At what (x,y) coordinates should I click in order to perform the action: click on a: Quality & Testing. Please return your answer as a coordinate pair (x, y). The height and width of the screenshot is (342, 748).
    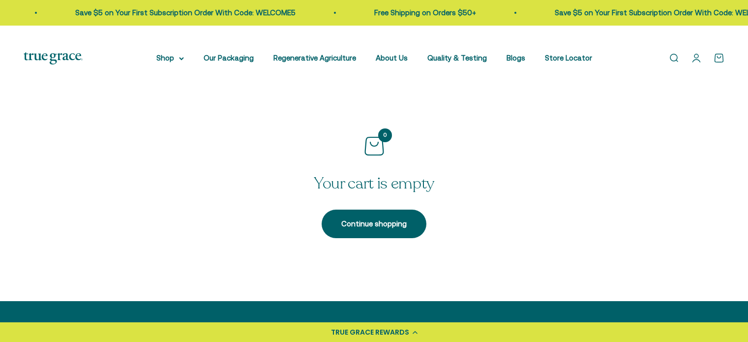
    Looking at the image, I should click on (457, 58).